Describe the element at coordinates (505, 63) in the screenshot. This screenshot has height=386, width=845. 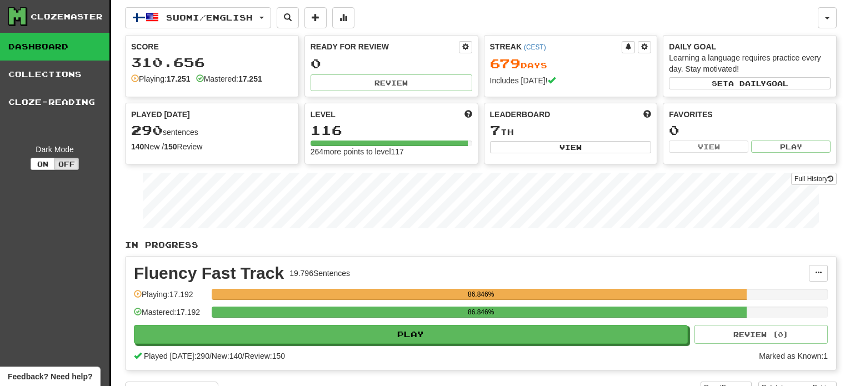
I see `span: 679` at that location.